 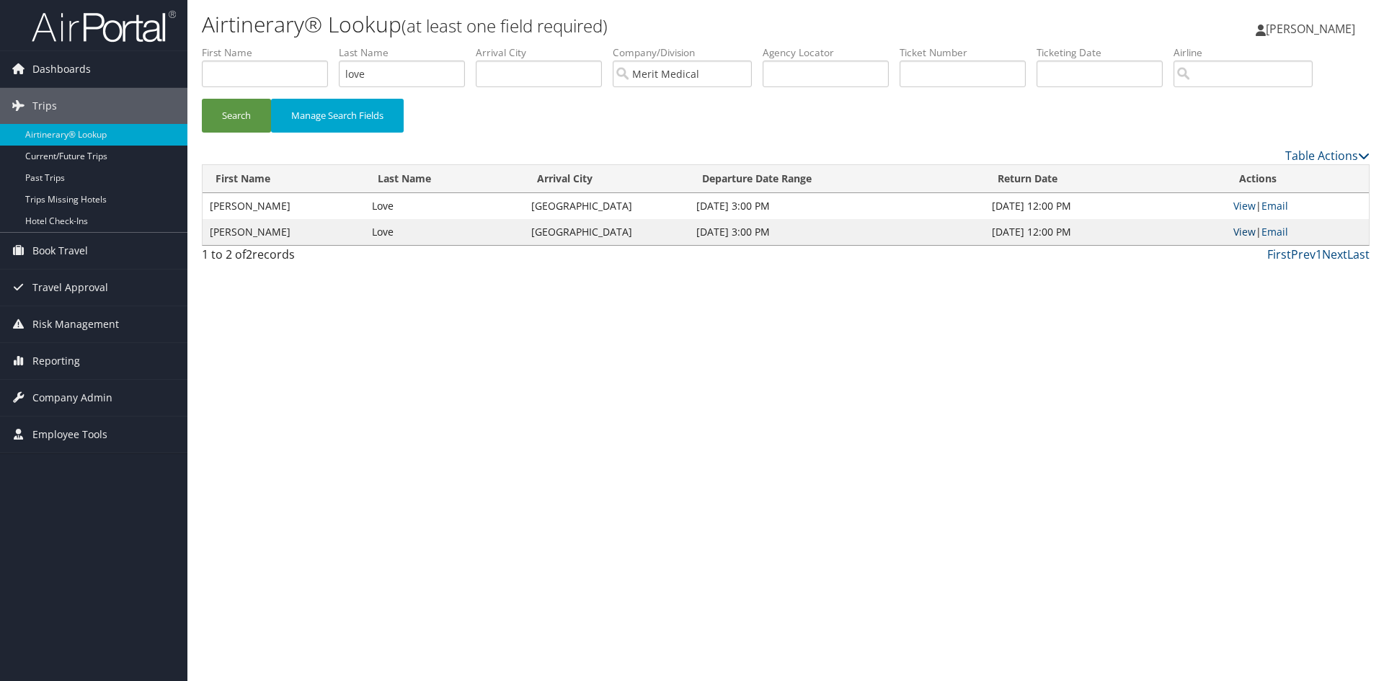 I want to click on label: Airline, so click(x=1248, y=53).